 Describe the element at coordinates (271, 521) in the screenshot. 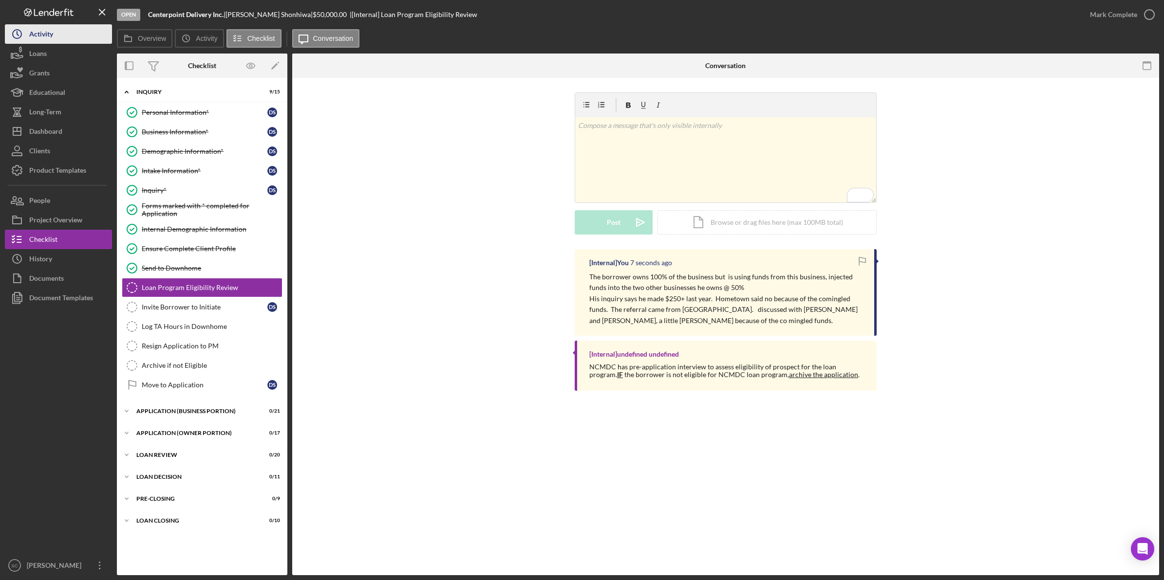

I see `div: 0 / 10` at that location.